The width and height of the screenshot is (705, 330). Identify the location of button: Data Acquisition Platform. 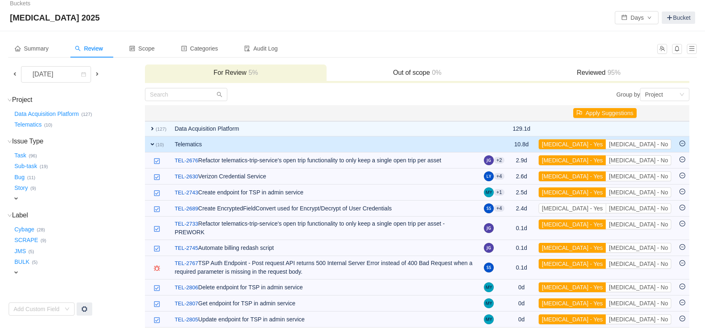
(47, 114).